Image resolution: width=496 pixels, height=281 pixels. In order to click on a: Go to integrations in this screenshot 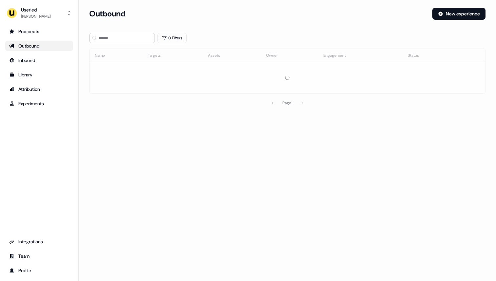, I will do `click(39, 242)`.